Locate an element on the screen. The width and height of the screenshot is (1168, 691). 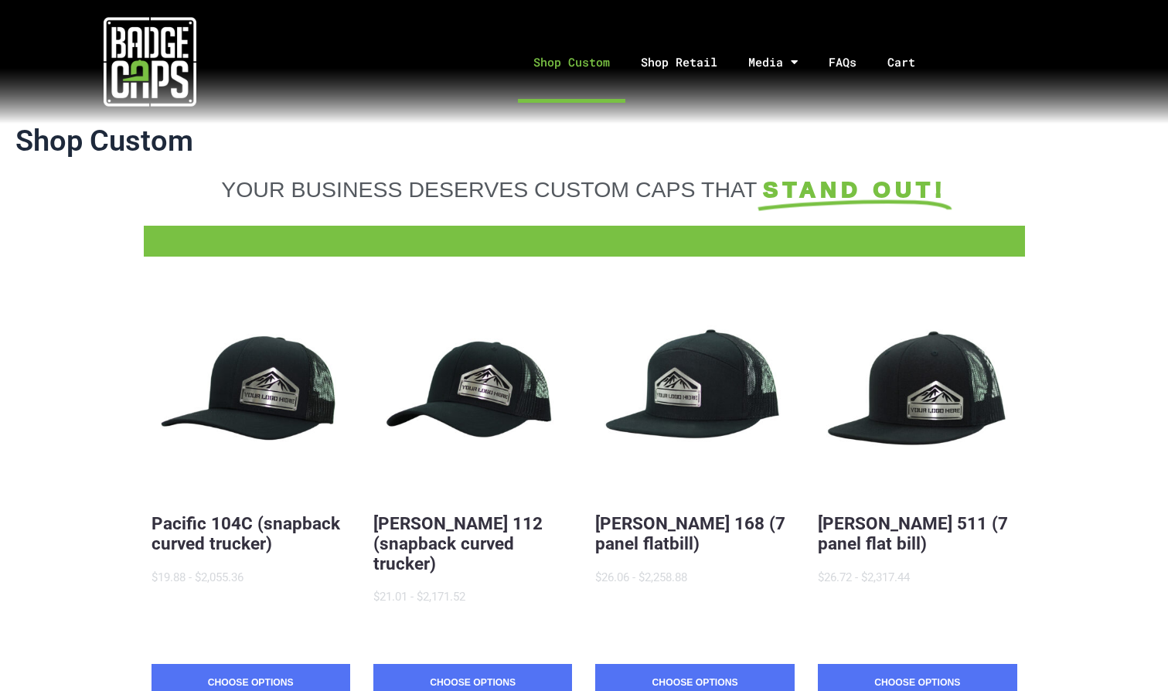
span: $21.01 - $2,171.52 is located at coordinates (419, 597).